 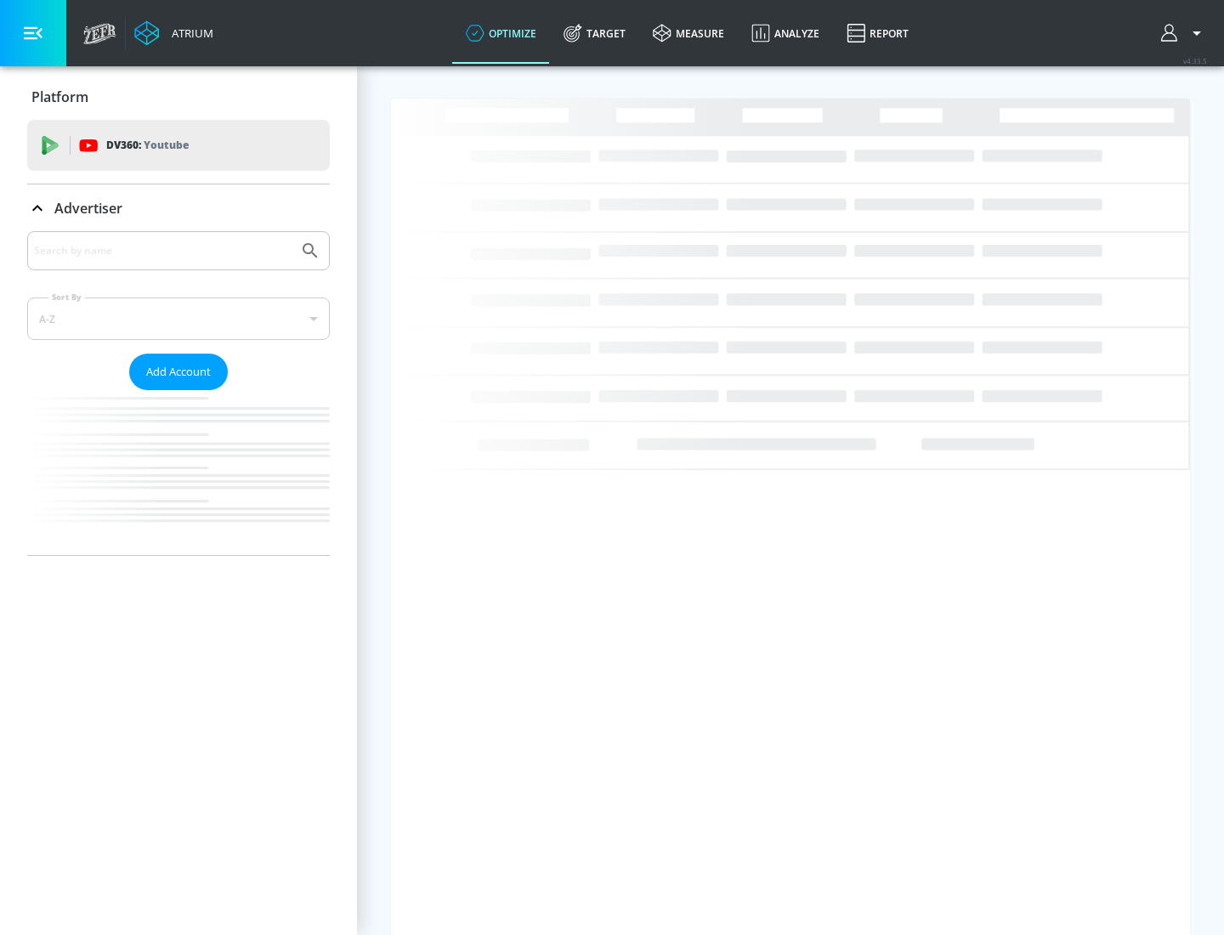 What do you see at coordinates (688, 33) in the screenshot?
I see `a: measure` at bounding box center [688, 33].